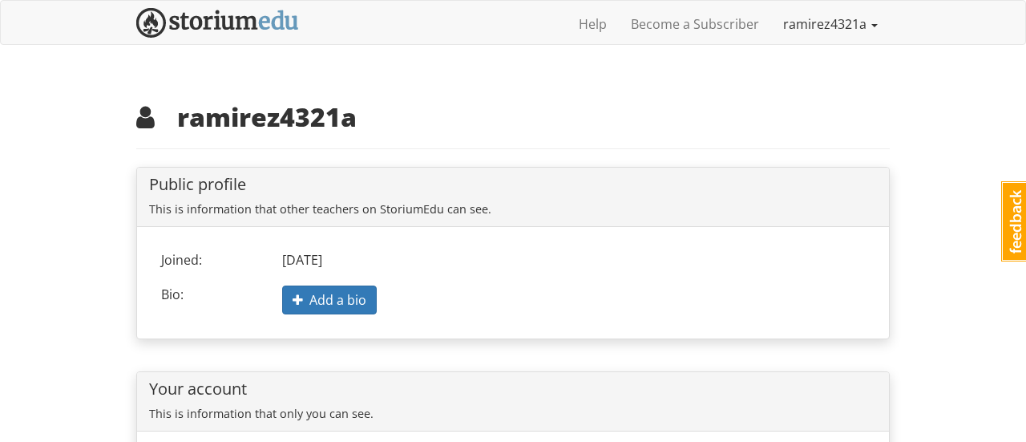  I want to click on h2: ramirez4321a, so click(513, 116).